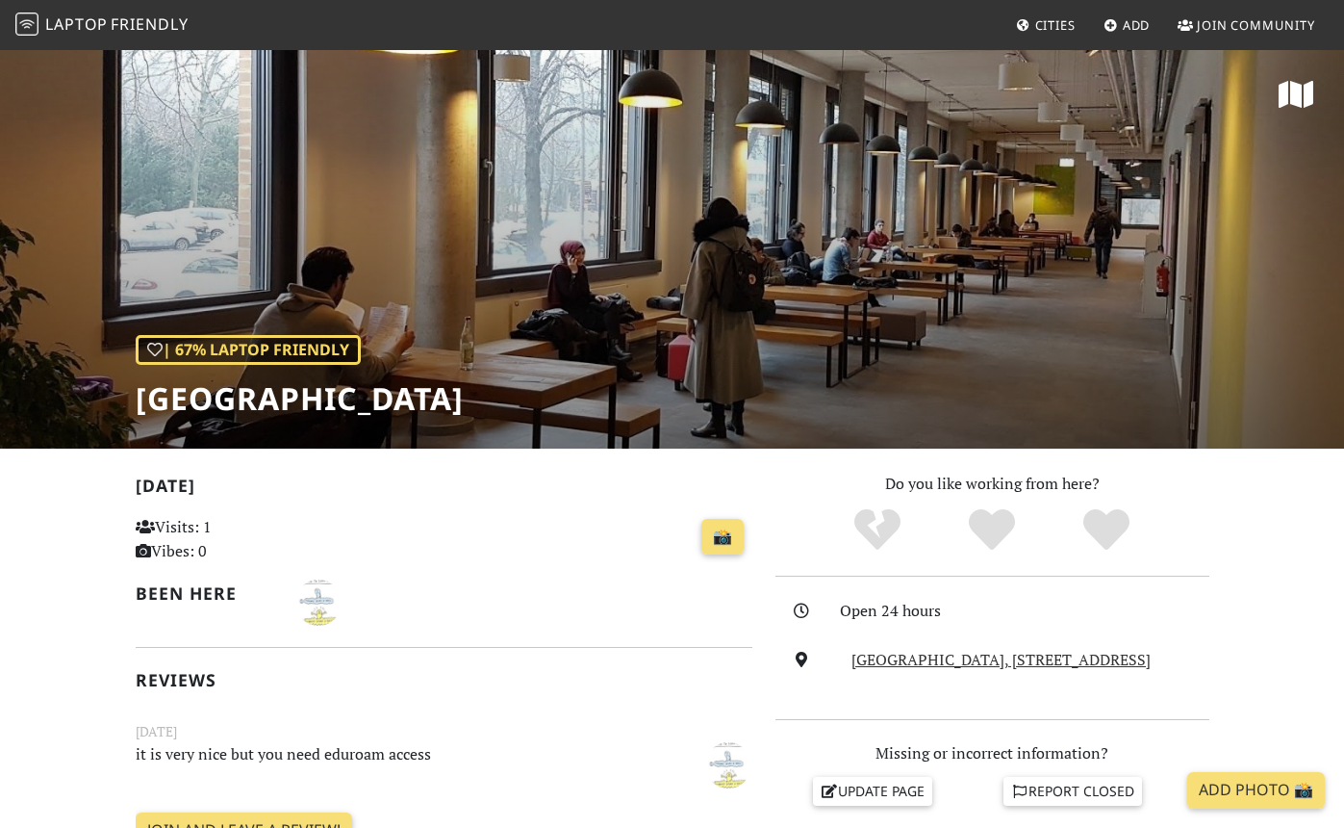 The width and height of the screenshot is (1344, 828). Describe the element at coordinates (102, 25) in the screenshot. I see `a: LaptopFriendly LaptopFriendly` at that location.